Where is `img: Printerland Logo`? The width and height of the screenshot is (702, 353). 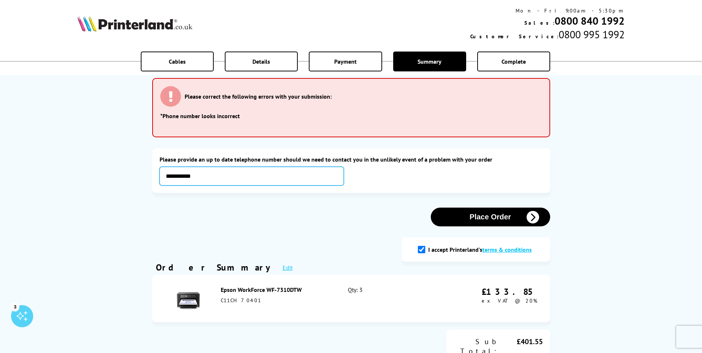 img: Printerland Logo is located at coordinates (135, 24).